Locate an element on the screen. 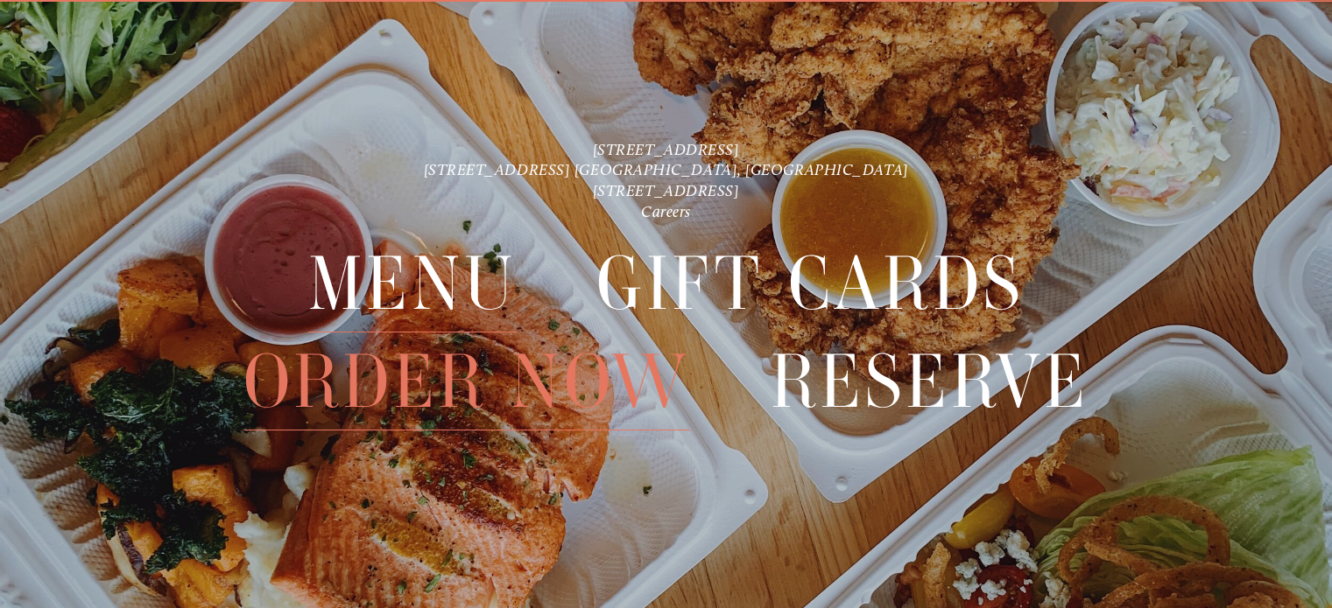  a: Order Now is located at coordinates (467, 382).